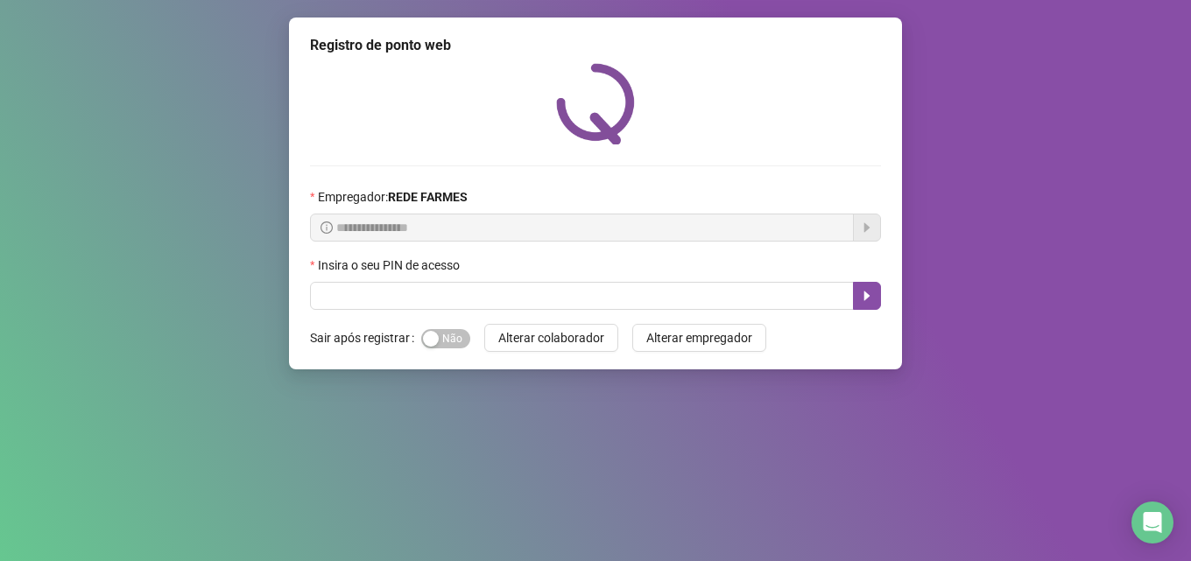  I want to click on span: Alterar empregador, so click(699, 338).